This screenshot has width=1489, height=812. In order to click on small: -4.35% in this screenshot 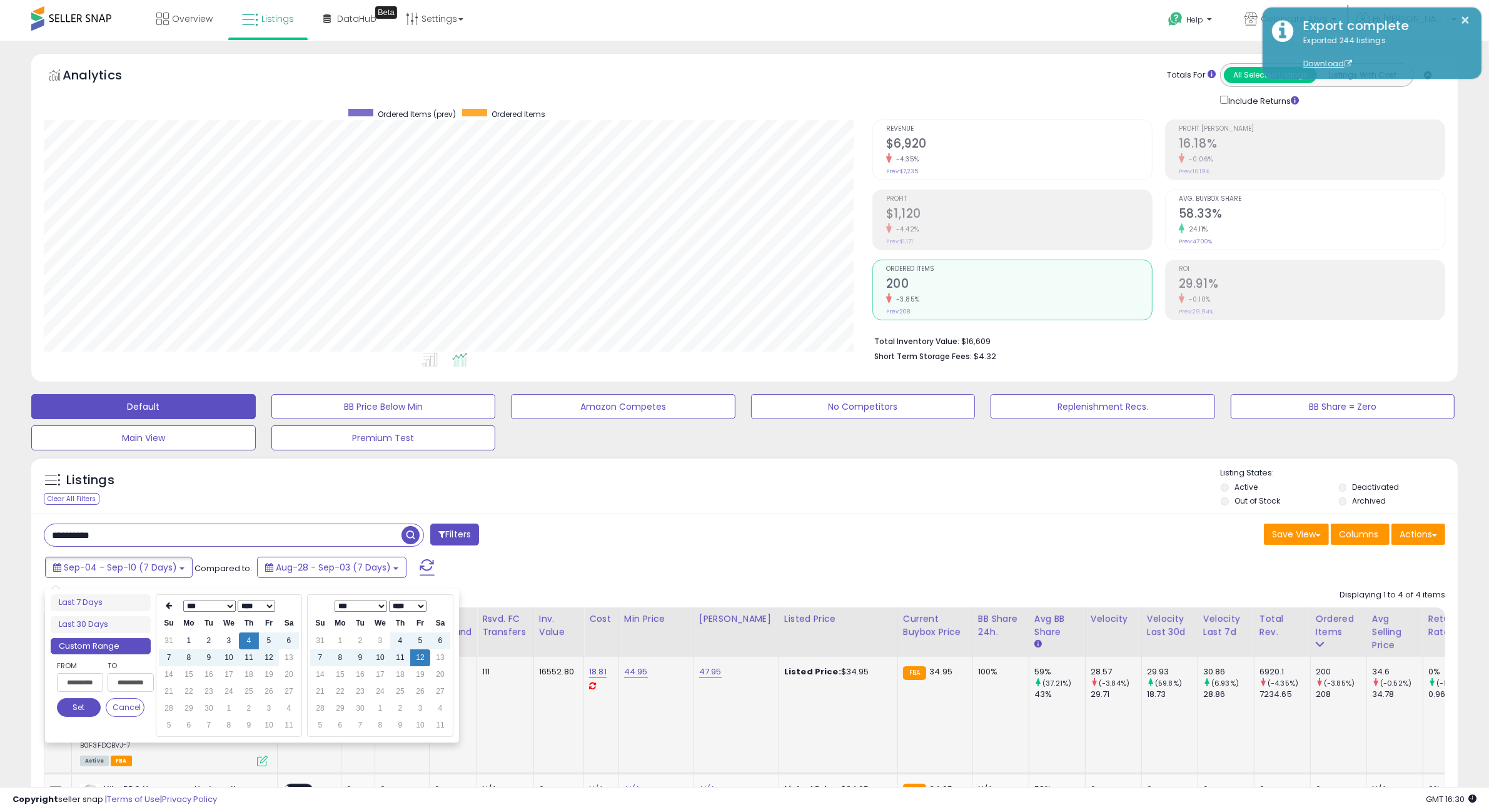, I will do `click(906, 158)`.